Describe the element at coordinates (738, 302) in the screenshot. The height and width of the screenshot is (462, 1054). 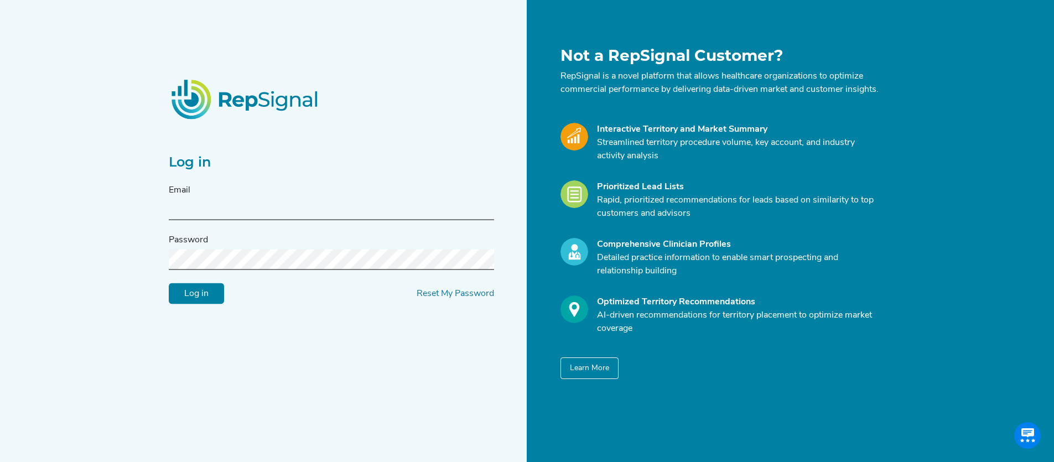
I see `div: Optimized Territory Recommendations` at that location.